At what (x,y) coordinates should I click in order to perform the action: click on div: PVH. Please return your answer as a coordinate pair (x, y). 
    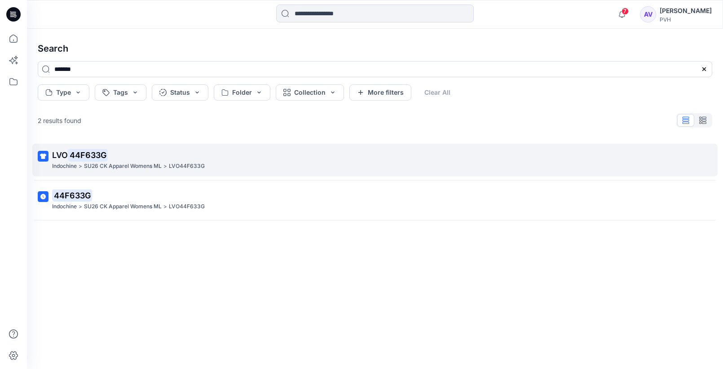
    Looking at the image, I should click on (686, 19).